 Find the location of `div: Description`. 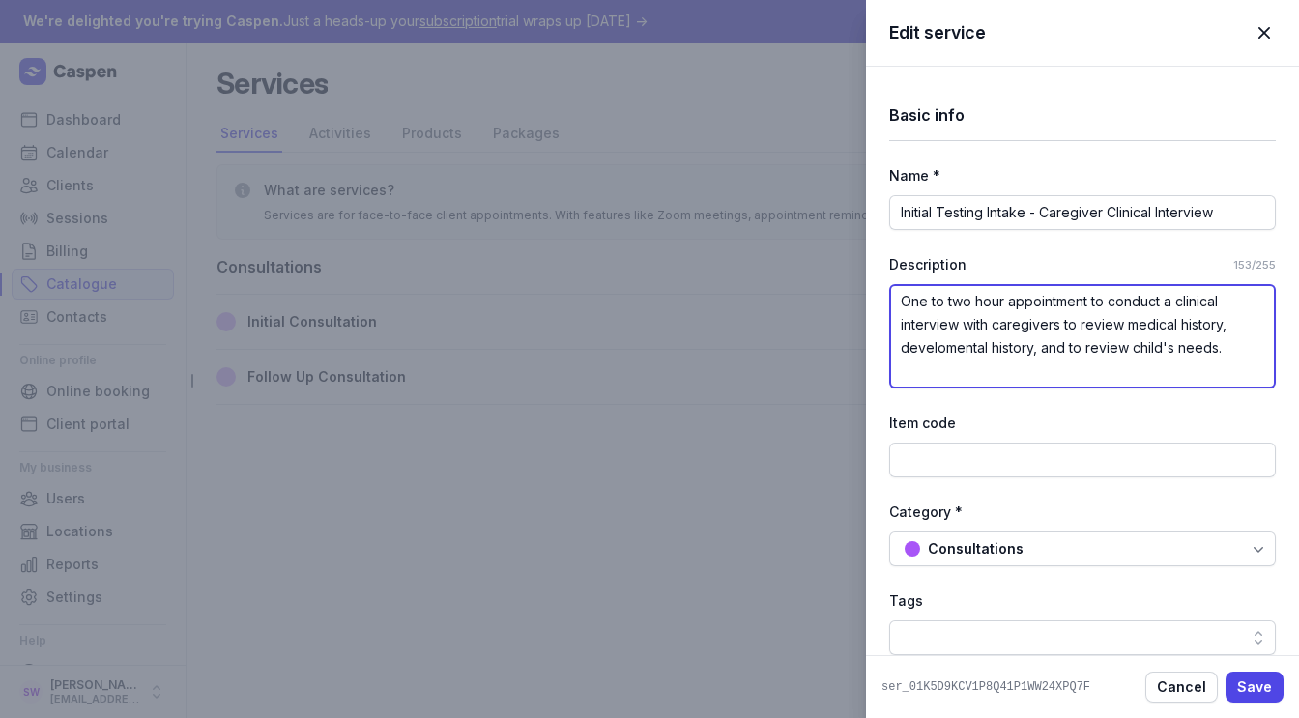

div: Description is located at coordinates (1058, 265).